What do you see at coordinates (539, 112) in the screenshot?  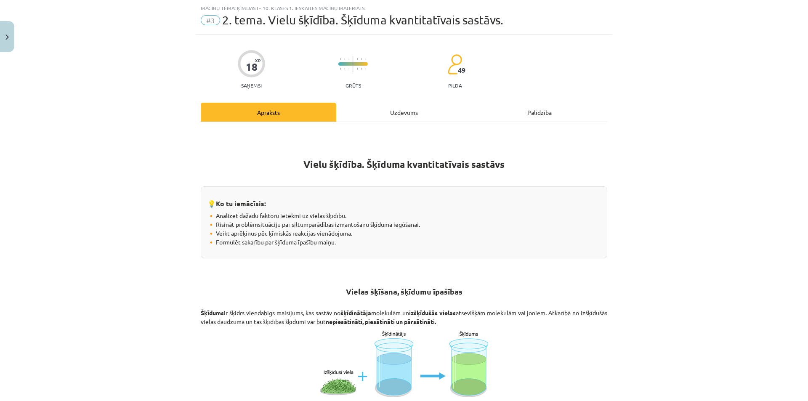 I see `div: Palīdzība` at bounding box center [539, 112].